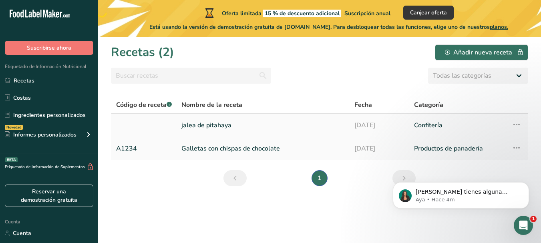 This screenshot has width=541, height=243. I want to click on font: 1, so click(533, 219).